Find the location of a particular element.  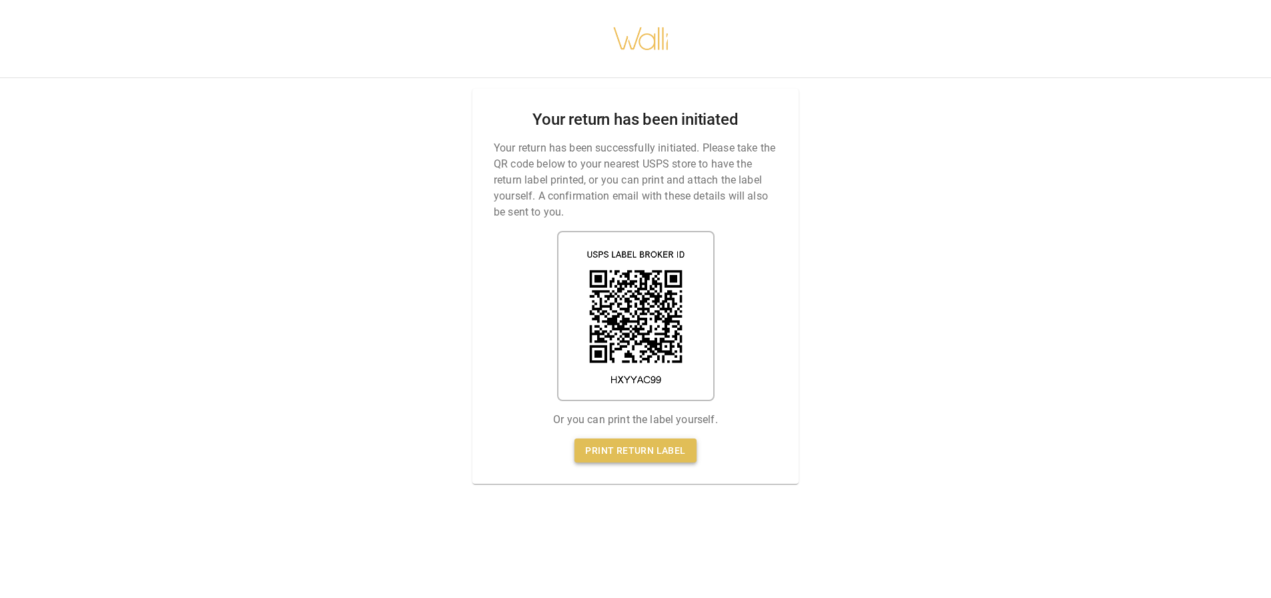

h2: Your return has been initiated is located at coordinates (635, 119).